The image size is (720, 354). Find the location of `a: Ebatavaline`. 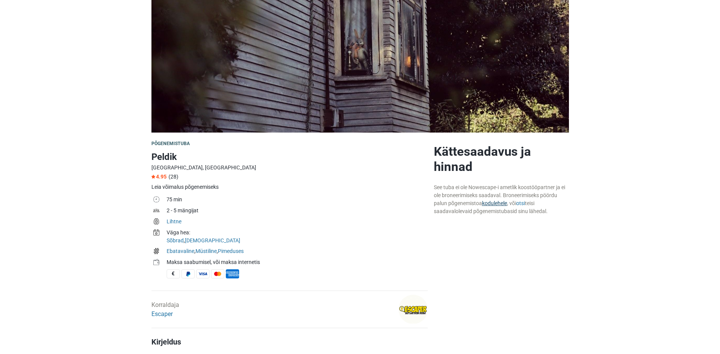

a: Ebatavaline is located at coordinates (180, 251).